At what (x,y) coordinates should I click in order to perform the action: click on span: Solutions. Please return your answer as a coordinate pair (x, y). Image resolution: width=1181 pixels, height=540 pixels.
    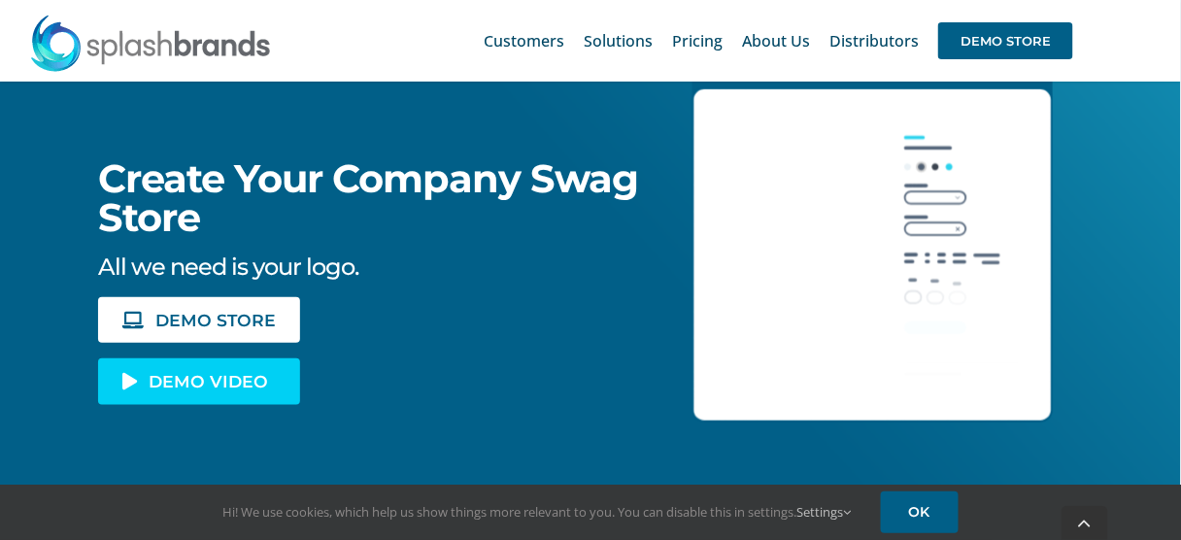
    Looking at the image, I should click on (618, 41).